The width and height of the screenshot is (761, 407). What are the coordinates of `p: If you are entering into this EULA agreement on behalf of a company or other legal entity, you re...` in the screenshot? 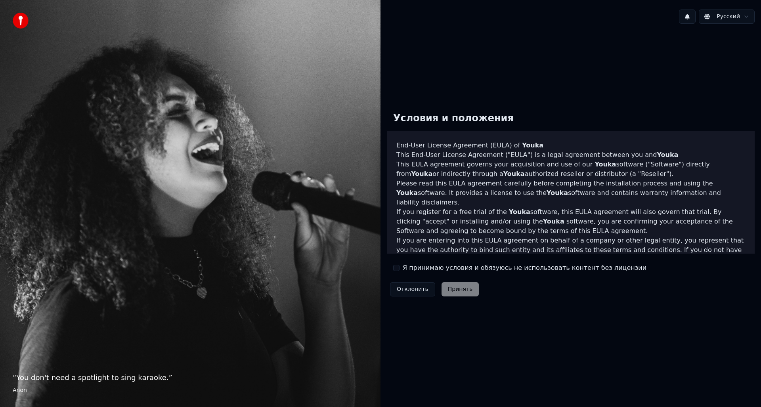 It's located at (571, 255).